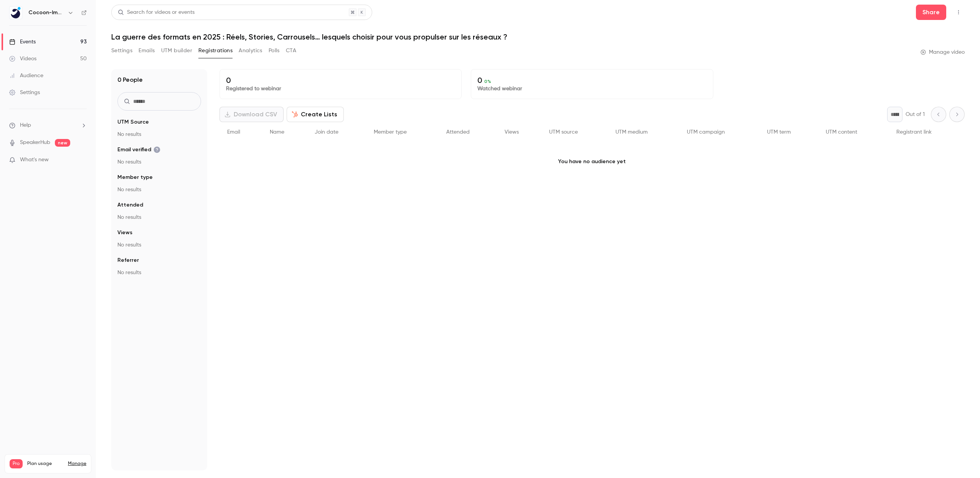 This screenshot has width=980, height=478. I want to click on h1: La guerre des formats en 2025 : Réels, Stories, Carrousels… lesquels choisir pour vous propulser ..., so click(538, 37).